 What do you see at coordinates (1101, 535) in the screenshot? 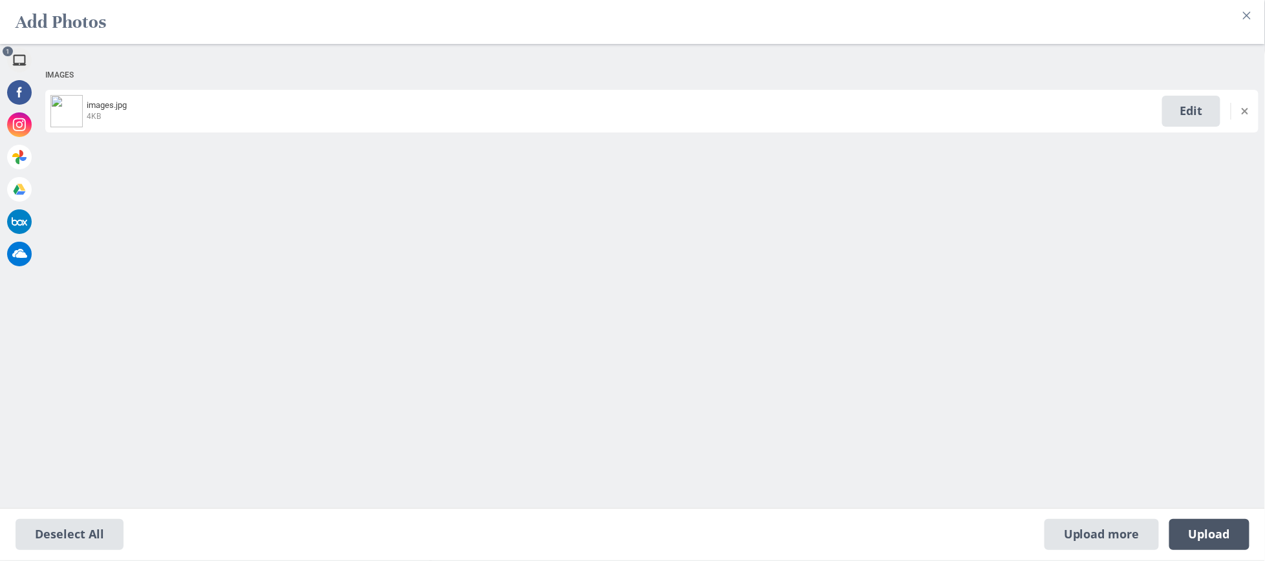
I see `span: Upload more` at bounding box center [1101, 535].